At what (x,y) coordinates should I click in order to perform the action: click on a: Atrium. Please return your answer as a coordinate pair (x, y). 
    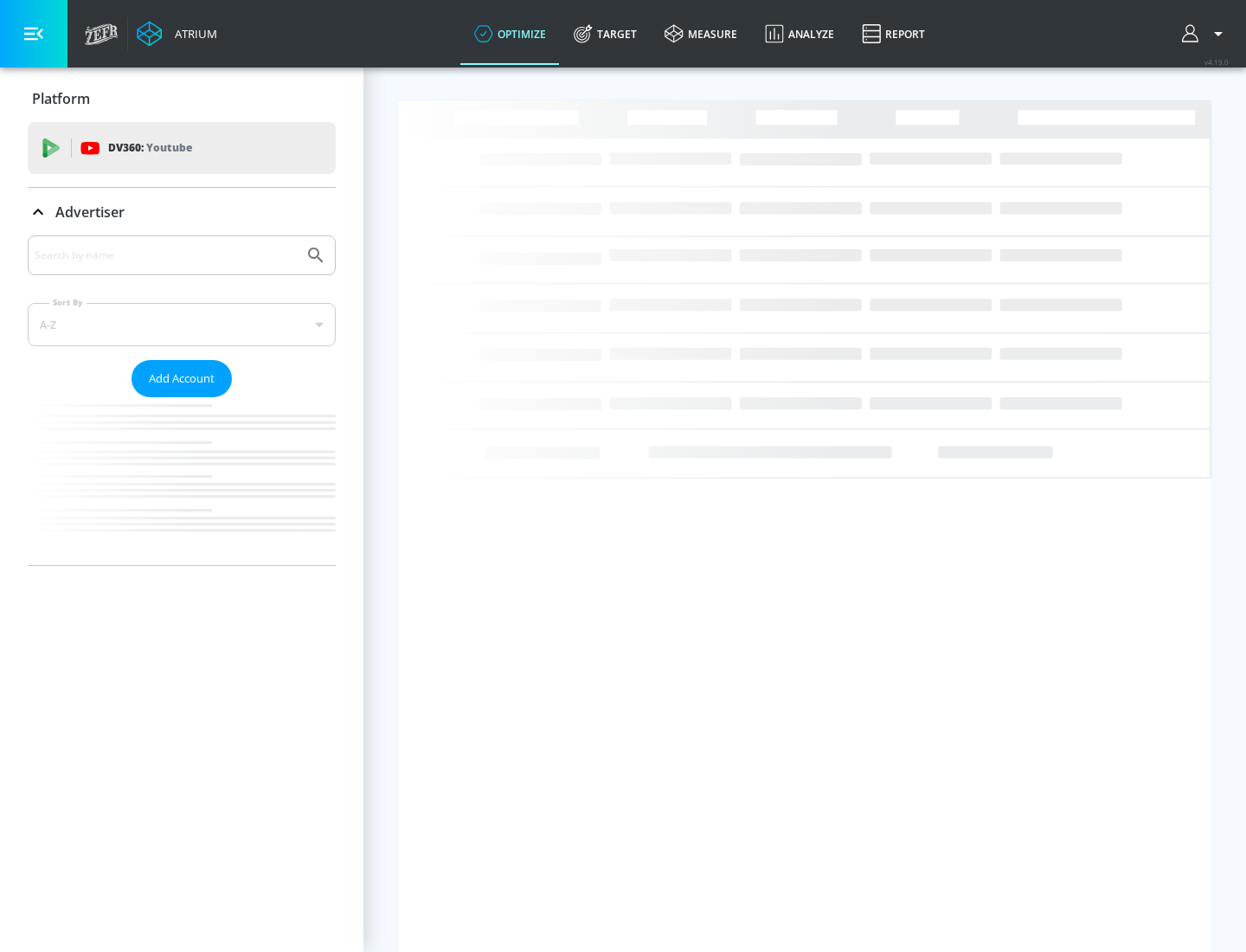
    Looking at the image, I should click on (176, 34).